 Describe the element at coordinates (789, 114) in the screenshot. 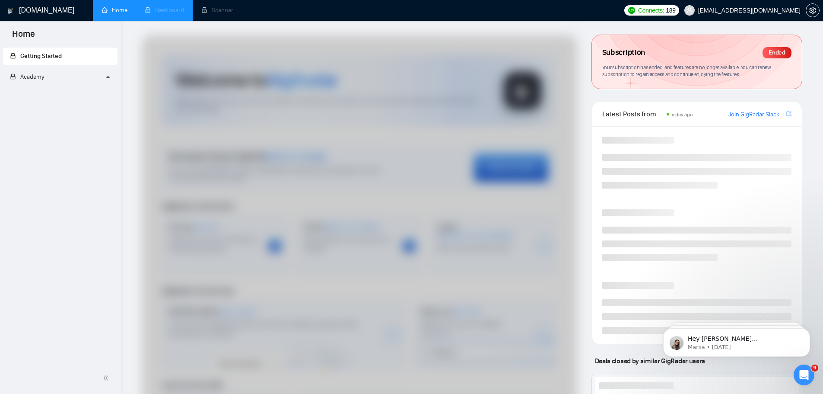

I see `a: export` at that location.